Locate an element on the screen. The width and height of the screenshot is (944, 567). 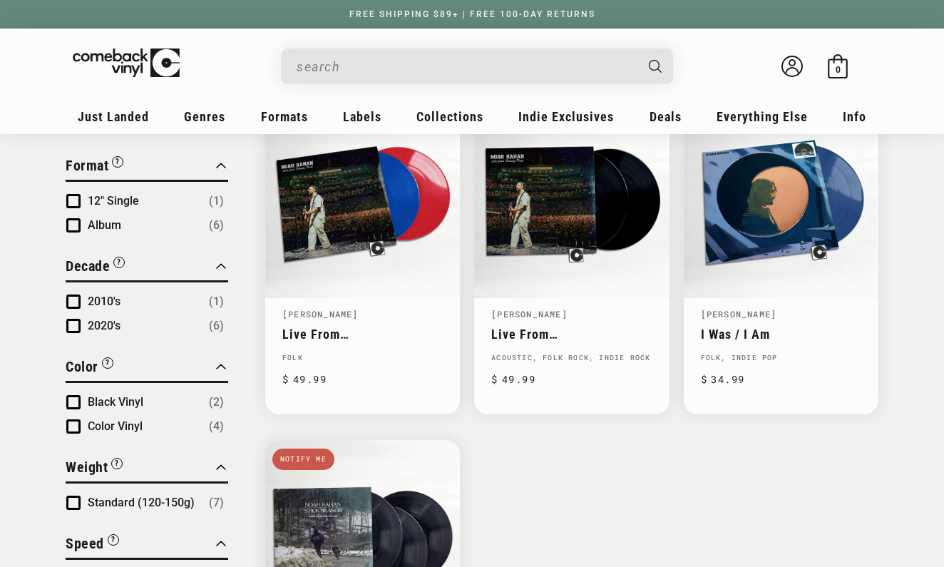
a: FREE SHIPPING $89+ | FREE 100-DAY RETURNS is located at coordinates (472, 14).